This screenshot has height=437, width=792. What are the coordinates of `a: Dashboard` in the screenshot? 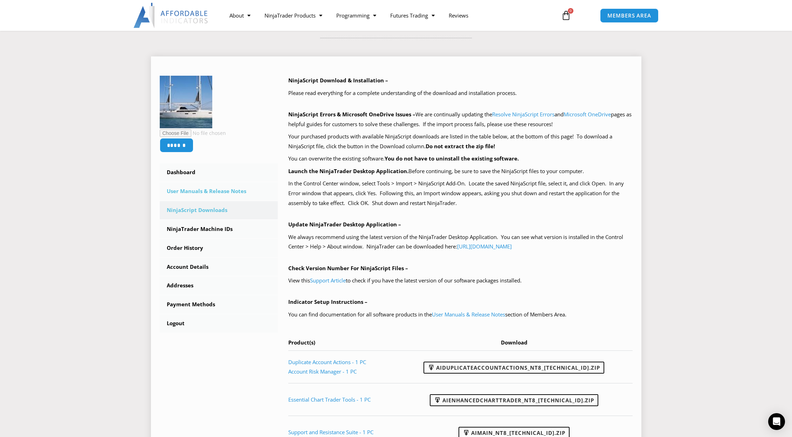 It's located at (219, 172).